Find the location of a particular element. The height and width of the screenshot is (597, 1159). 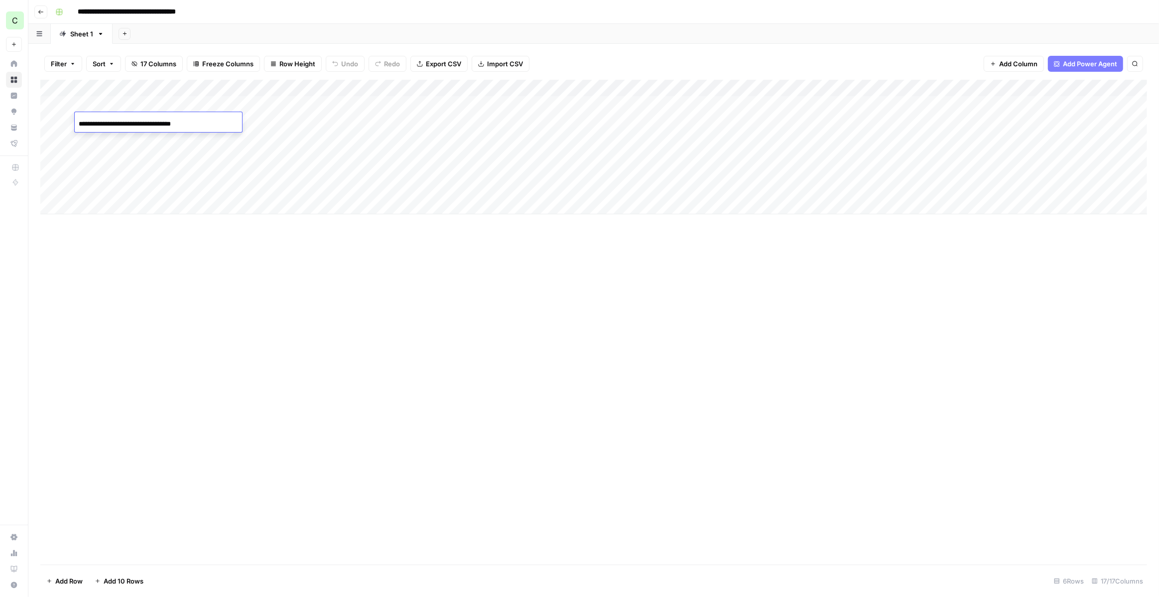

button: 17 Columns is located at coordinates (154, 64).